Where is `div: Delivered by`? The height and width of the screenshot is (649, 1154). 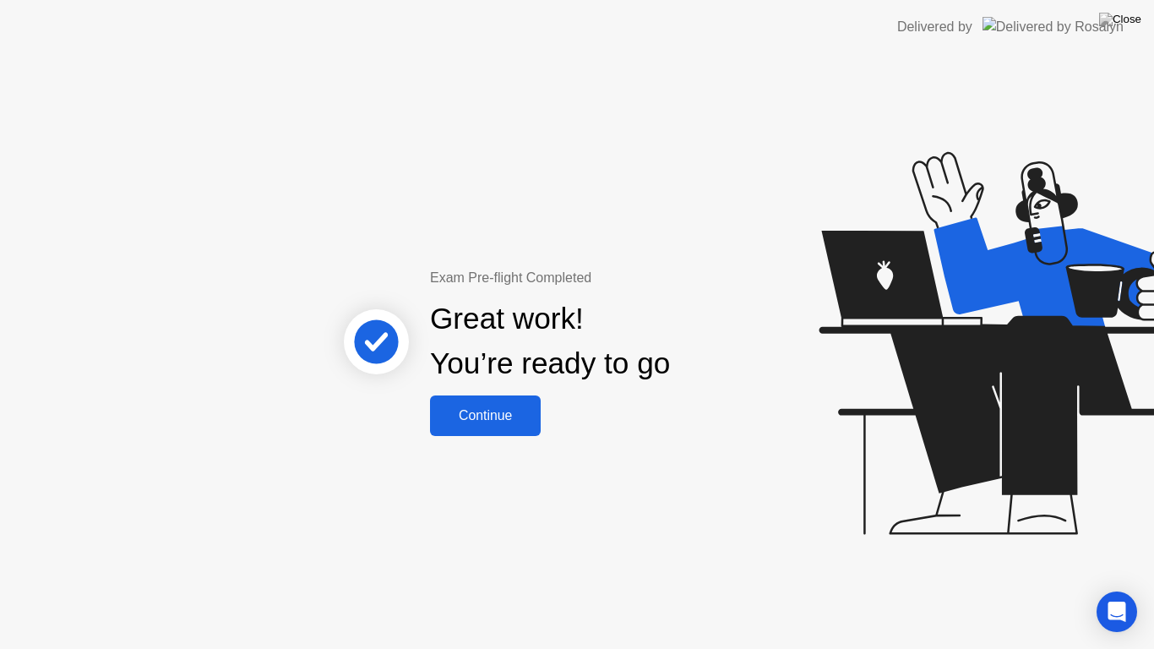
div: Delivered by is located at coordinates (934, 27).